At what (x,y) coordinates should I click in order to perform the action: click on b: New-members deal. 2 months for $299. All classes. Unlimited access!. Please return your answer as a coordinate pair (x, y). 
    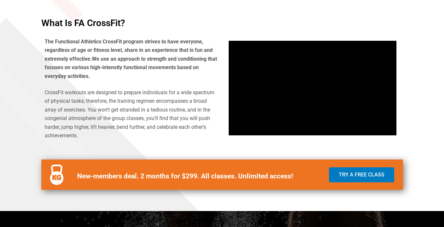
    Looking at the image, I should click on (185, 176).